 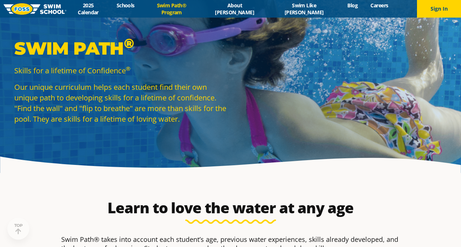 I want to click on p: Our unique curriculum helps each student find their own unique path to developing skills for a li..., so click(x=121, y=103).